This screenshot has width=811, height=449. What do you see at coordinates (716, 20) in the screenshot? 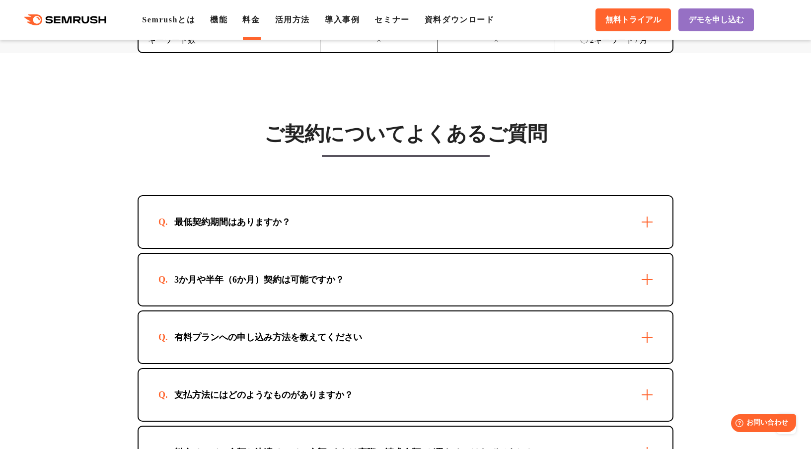
I see `a: デモを申し込む` at bounding box center [716, 20].